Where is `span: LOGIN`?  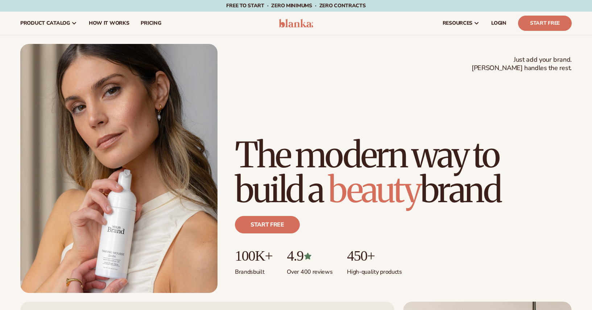 span: LOGIN is located at coordinates (499, 23).